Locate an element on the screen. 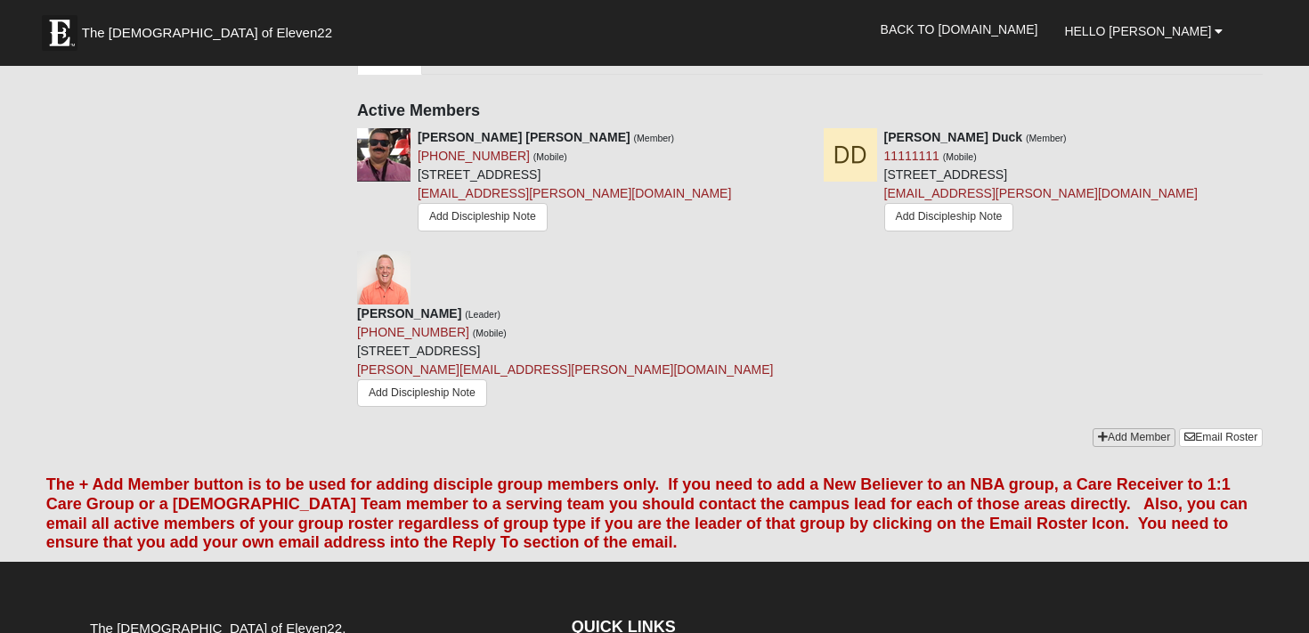 The image size is (1309, 633). a: 11111111 is located at coordinates (912, 156).